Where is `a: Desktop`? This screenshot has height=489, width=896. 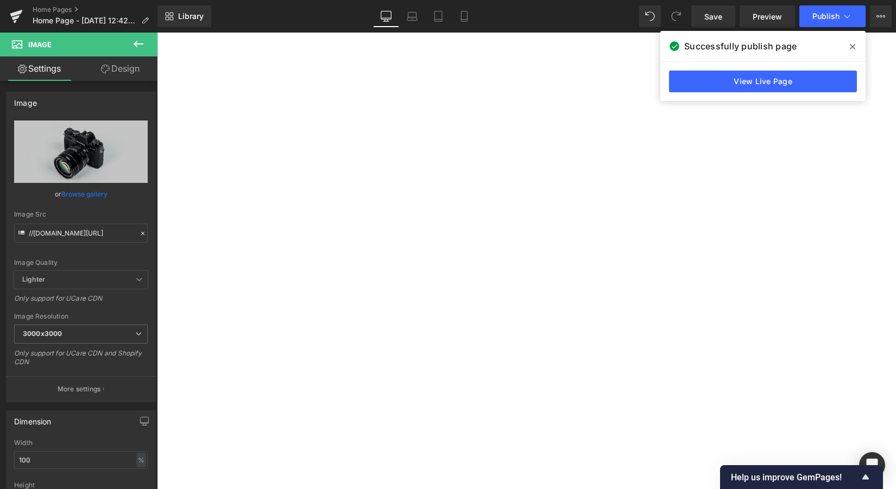
a: Desktop is located at coordinates (386, 16).